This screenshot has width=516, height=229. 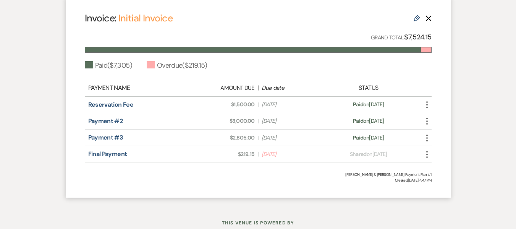 What do you see at coordinates (358, 154) in the screenshot?
I see `span: Shared` at bounding box center [358, 154].